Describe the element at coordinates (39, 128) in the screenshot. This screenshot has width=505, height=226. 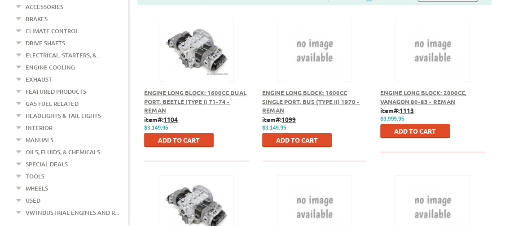
I see `a: Interior` at that location.